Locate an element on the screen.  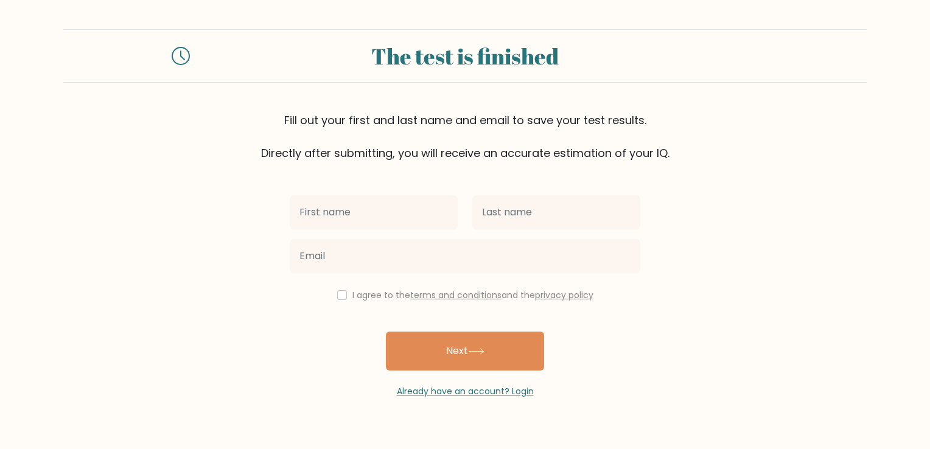
a: Already have an account? Login is located at coordinates (465, 391).